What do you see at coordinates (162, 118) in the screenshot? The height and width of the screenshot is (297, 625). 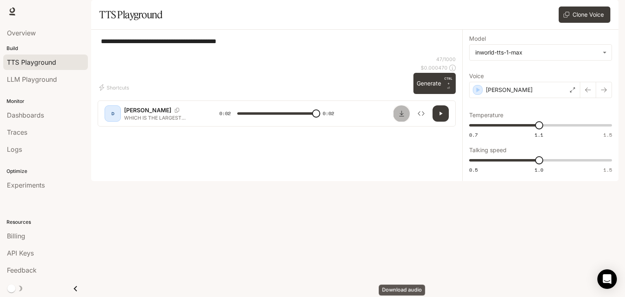 I see `p: WHICH IS THE LARGEST INTERNAL ORGAN IN HUMANS?` at bounding box center [162, 118].